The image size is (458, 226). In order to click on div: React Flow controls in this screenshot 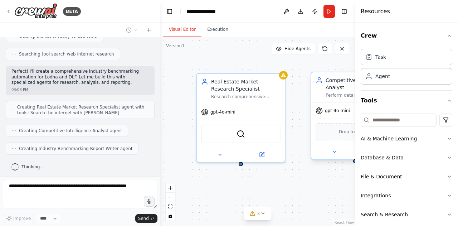, I will do `click(170, 202)`.